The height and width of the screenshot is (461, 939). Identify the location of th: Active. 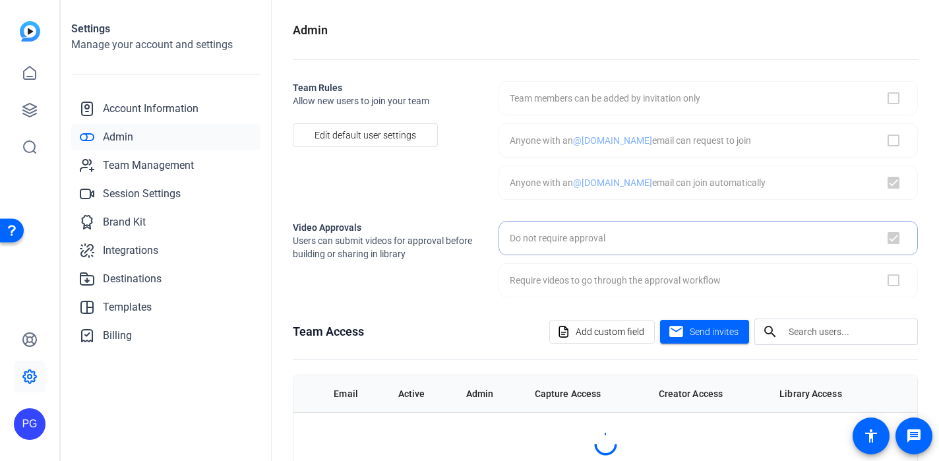
(422, 394).